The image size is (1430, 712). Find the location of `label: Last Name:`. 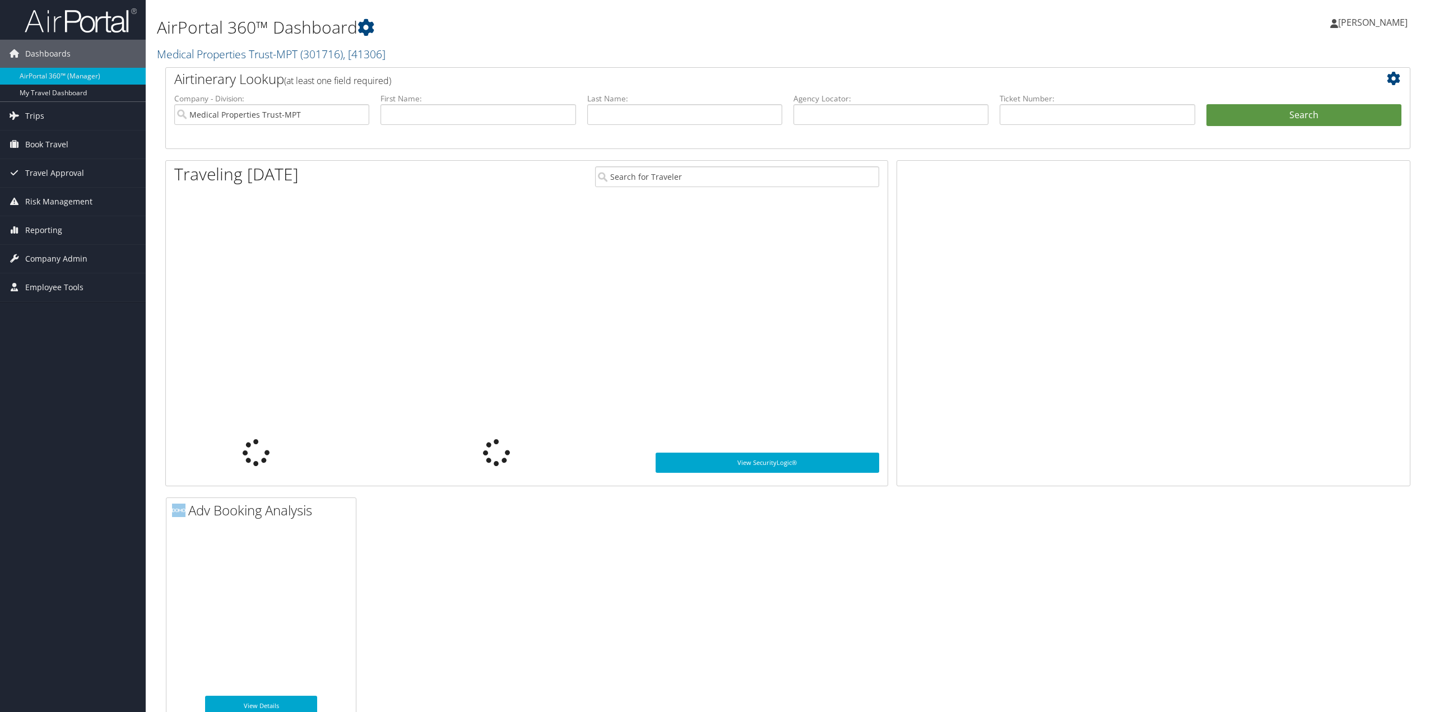

label: Last Name: is located at coordinates (685, 99).